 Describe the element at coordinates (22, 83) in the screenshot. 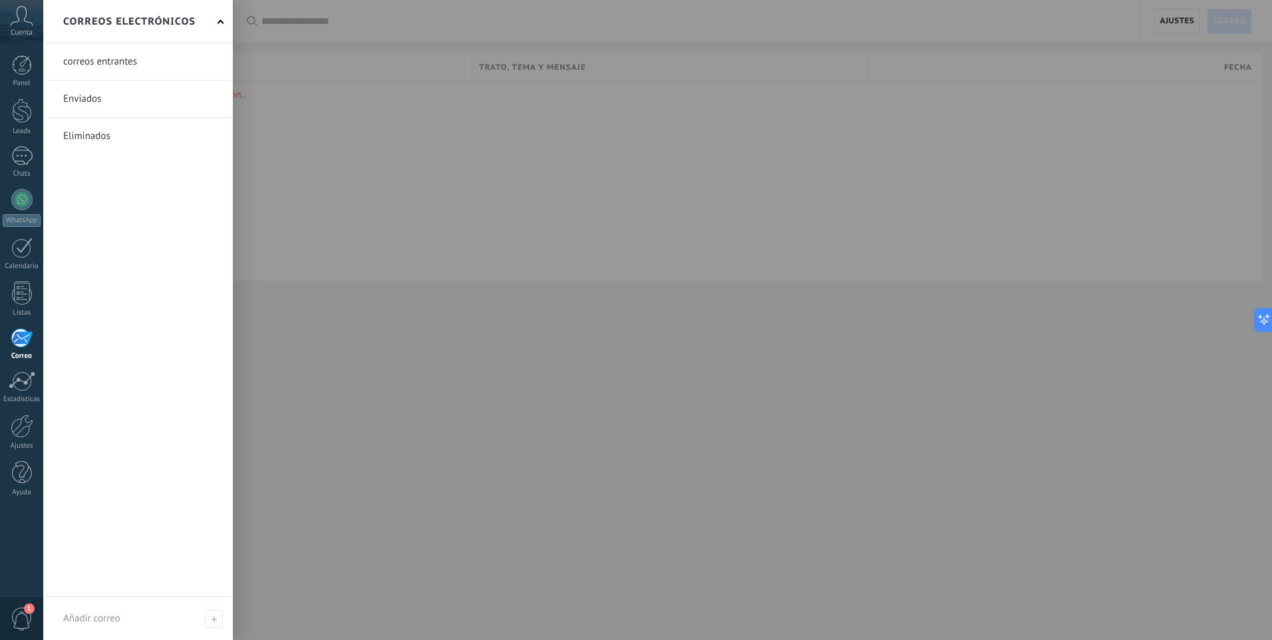

I see `div: Panel` at that location.